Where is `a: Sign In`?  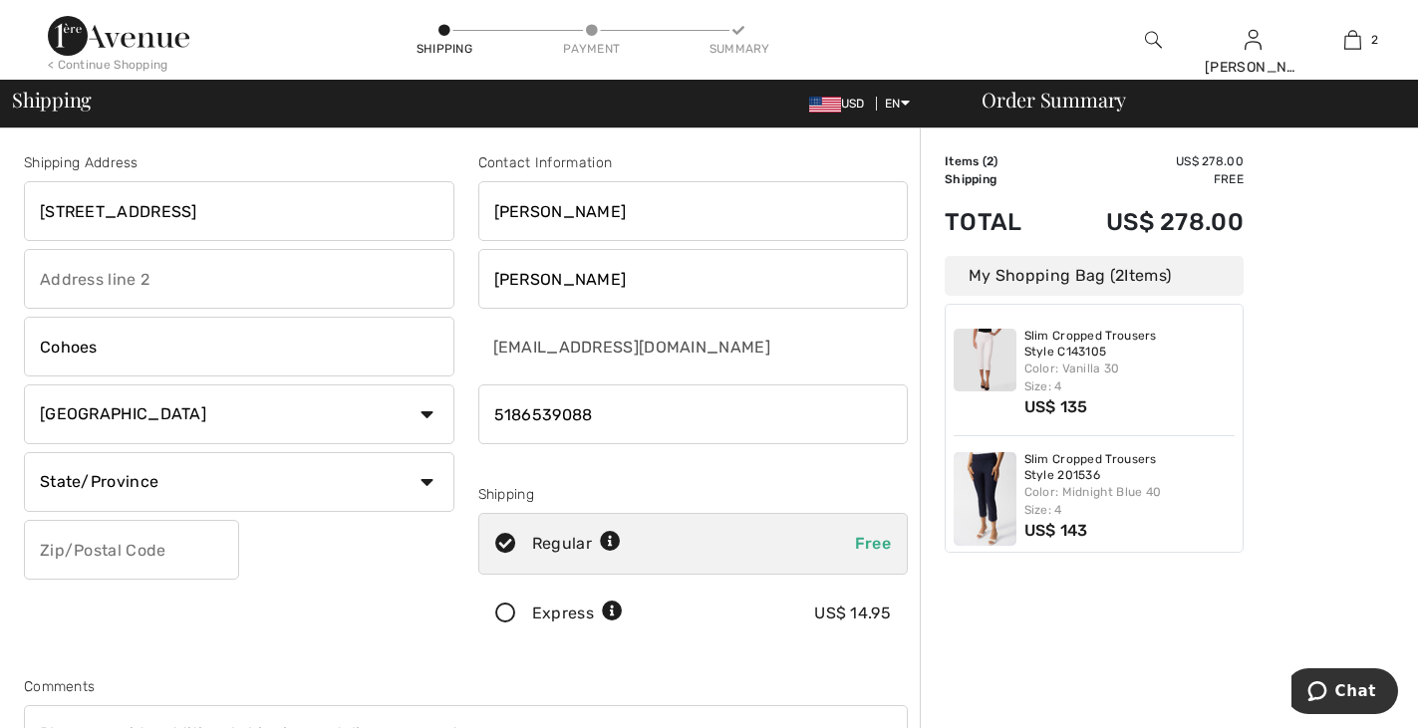 a: Sign In is located at coordinates (1253, 39).